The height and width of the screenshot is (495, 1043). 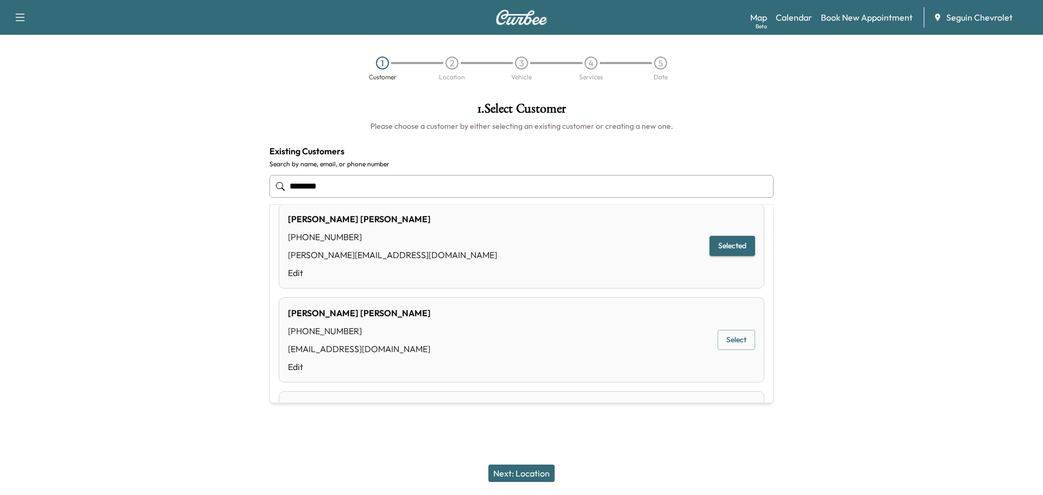 I want to click on h1: 1 . Select Customer, so click(x=521, y=111).